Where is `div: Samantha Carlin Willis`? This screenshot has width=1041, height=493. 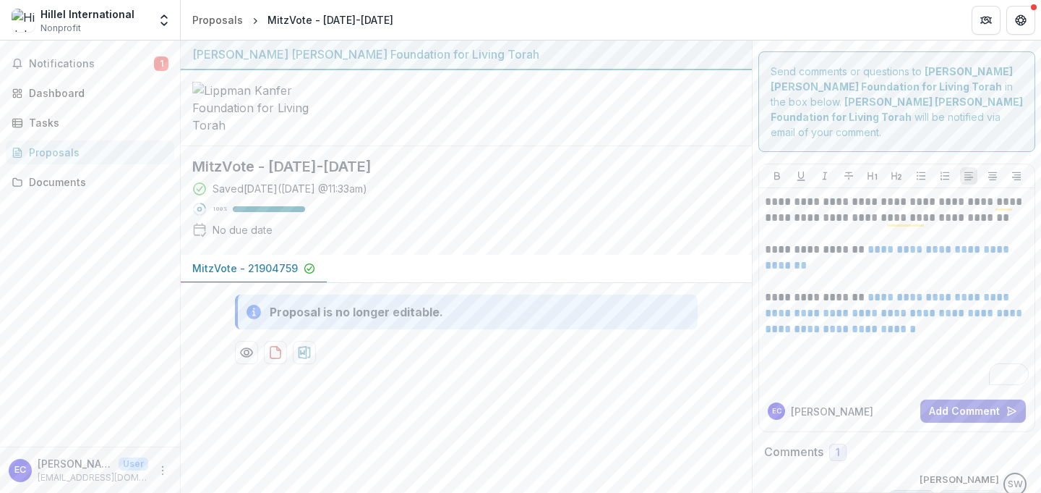
div: Samantha Carlin Willis is located at coordinates (1015, 484).